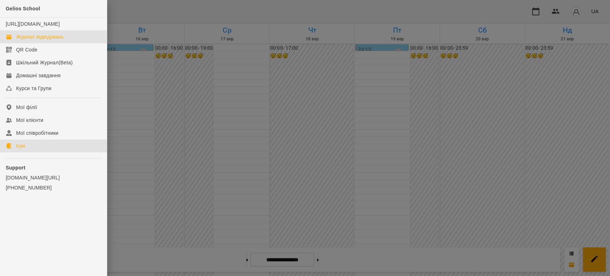  Describe the element at coordinates (53, 167) in the screenshot. I see `p: Support` at that location.